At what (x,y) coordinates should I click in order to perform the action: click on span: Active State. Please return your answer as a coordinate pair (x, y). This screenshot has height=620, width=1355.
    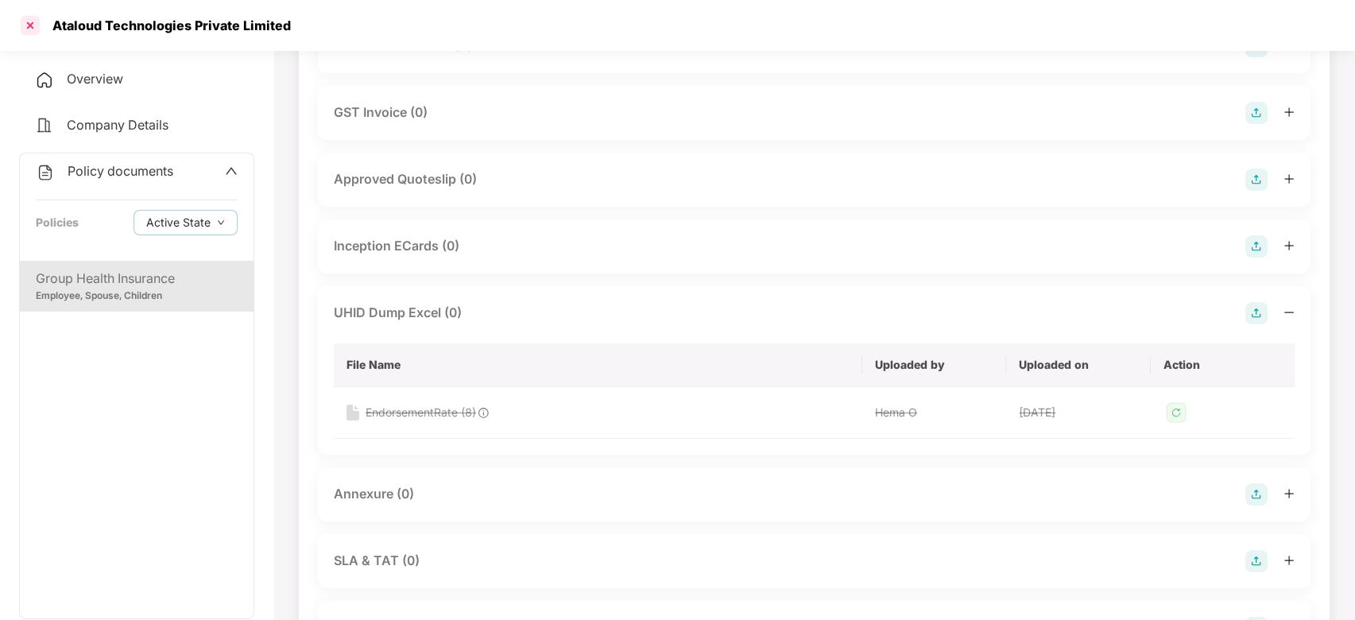
    Looking at the image, I should click on (178, 223).